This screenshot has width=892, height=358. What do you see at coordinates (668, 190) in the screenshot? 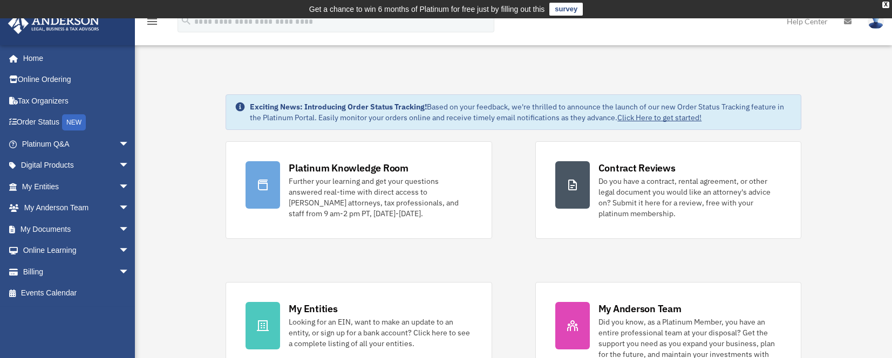
I see `a: Contract Reviews Do you have a contract, rental agreement, or other legal document you would like...` at bounding box center [668, 190].